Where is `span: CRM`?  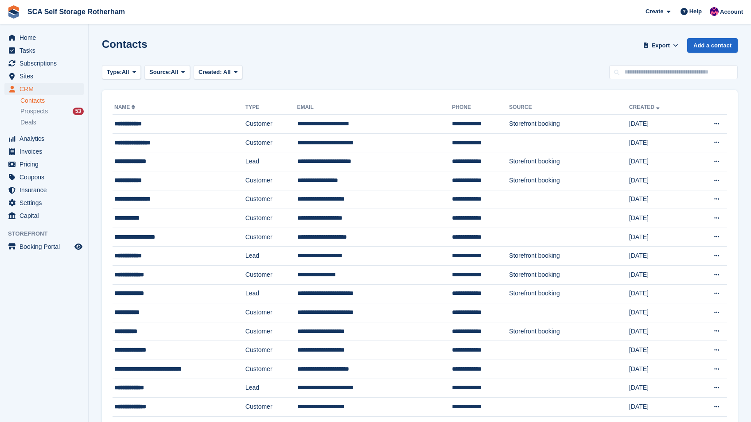 span: CRM is located at coordinates (46, 89).